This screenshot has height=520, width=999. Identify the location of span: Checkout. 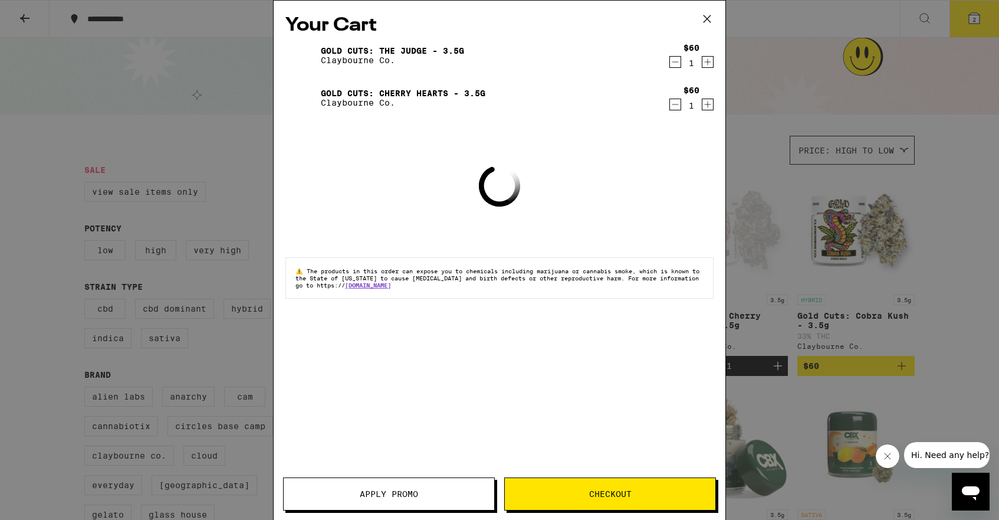
(611, 494).